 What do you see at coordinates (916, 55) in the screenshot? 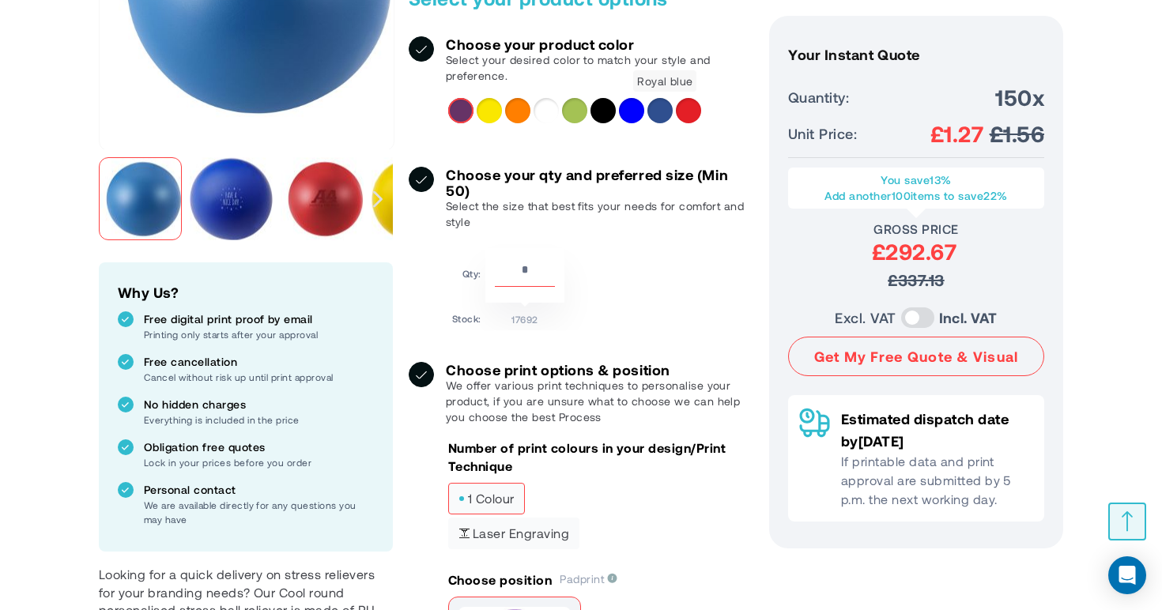
I see `h3: Your Instant Quote` at bounding box center [916, 55].